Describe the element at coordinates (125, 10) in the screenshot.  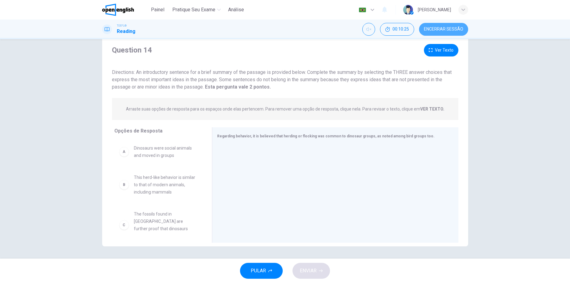
I see `a: OpenEnglish logo` at that location.